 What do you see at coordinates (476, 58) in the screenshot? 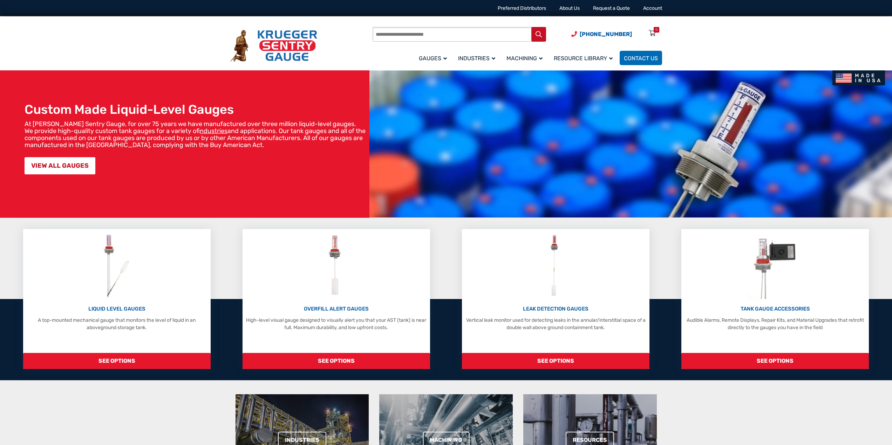
I see `span: Industries` at bounding box center [476, 58].